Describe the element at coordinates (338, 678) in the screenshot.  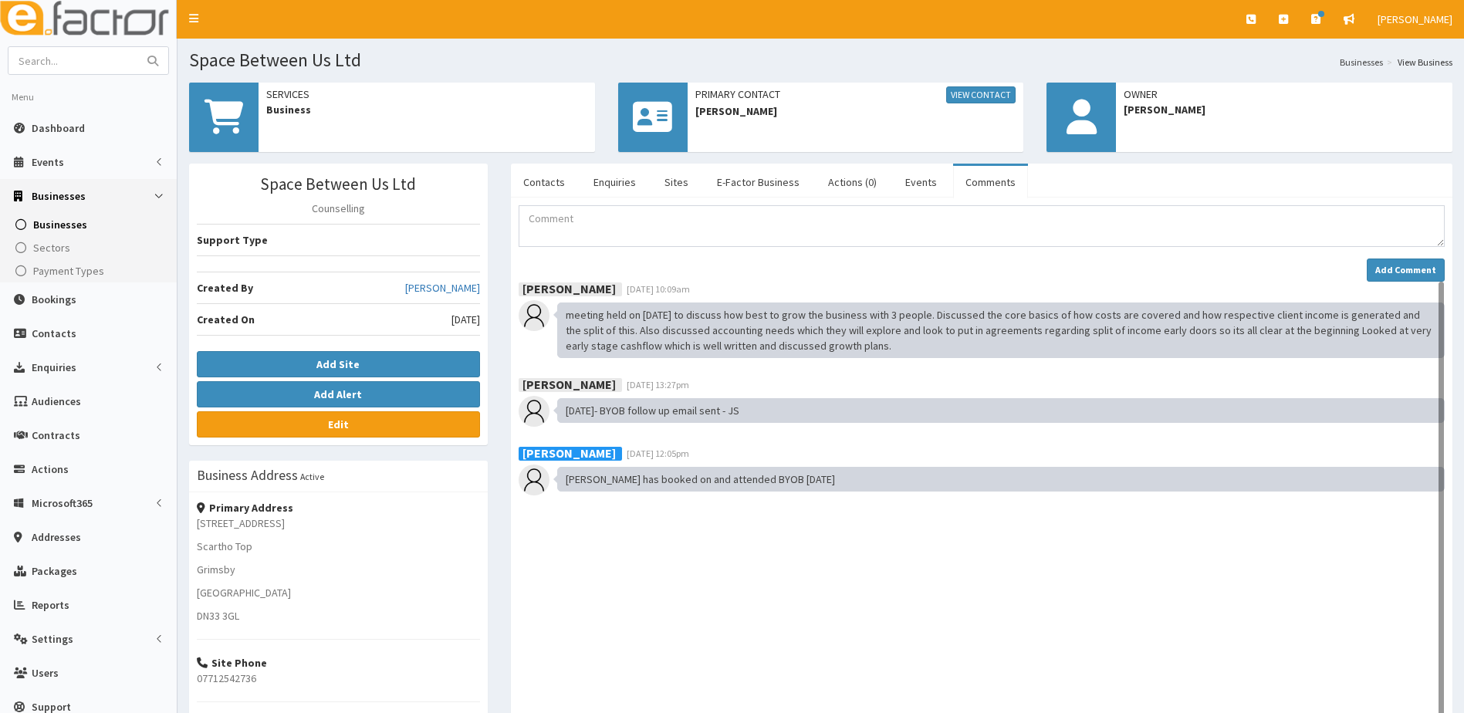
I see `p: 07712542736` at that location.